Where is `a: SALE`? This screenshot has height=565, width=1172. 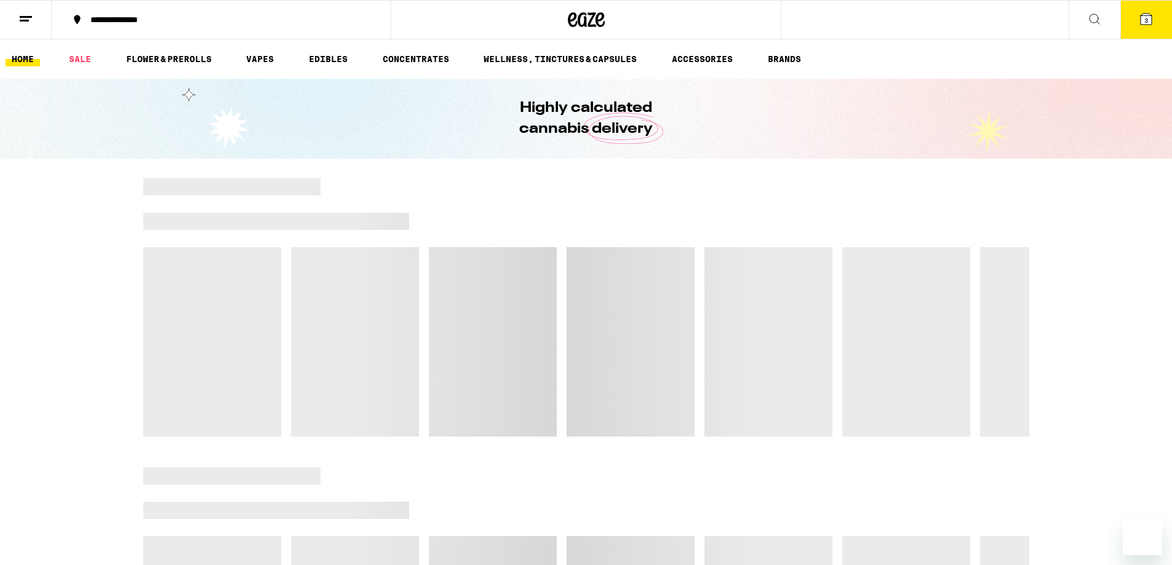 a: SALE is located at coordinates (80, 59).